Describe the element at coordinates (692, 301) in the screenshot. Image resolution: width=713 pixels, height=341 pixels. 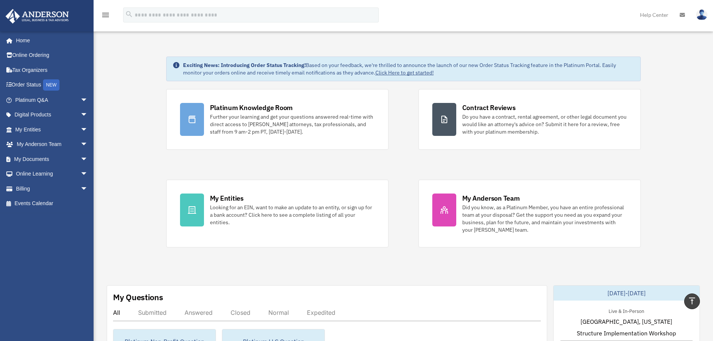
I see `i: vertical_align_top` at that location.